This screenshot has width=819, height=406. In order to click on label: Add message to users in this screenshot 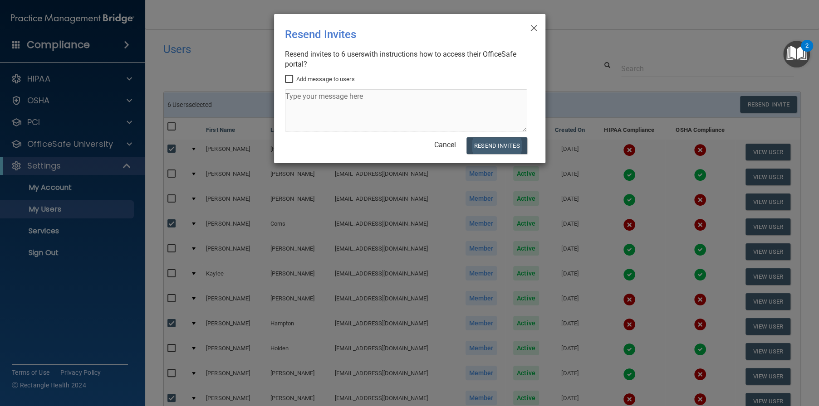, I will do `click(320, 79)`.